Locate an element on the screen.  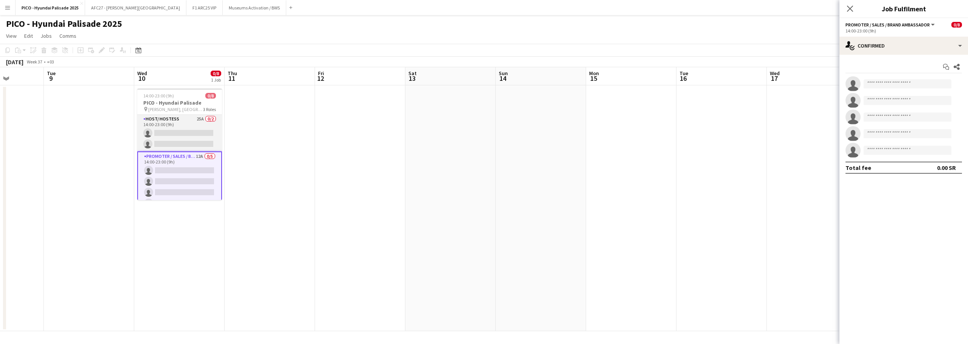
app-card-role: Promoter / Sales / Brand Ambassador12A0/514:00-23:00 (9h) is located at coordinates (180, 187).